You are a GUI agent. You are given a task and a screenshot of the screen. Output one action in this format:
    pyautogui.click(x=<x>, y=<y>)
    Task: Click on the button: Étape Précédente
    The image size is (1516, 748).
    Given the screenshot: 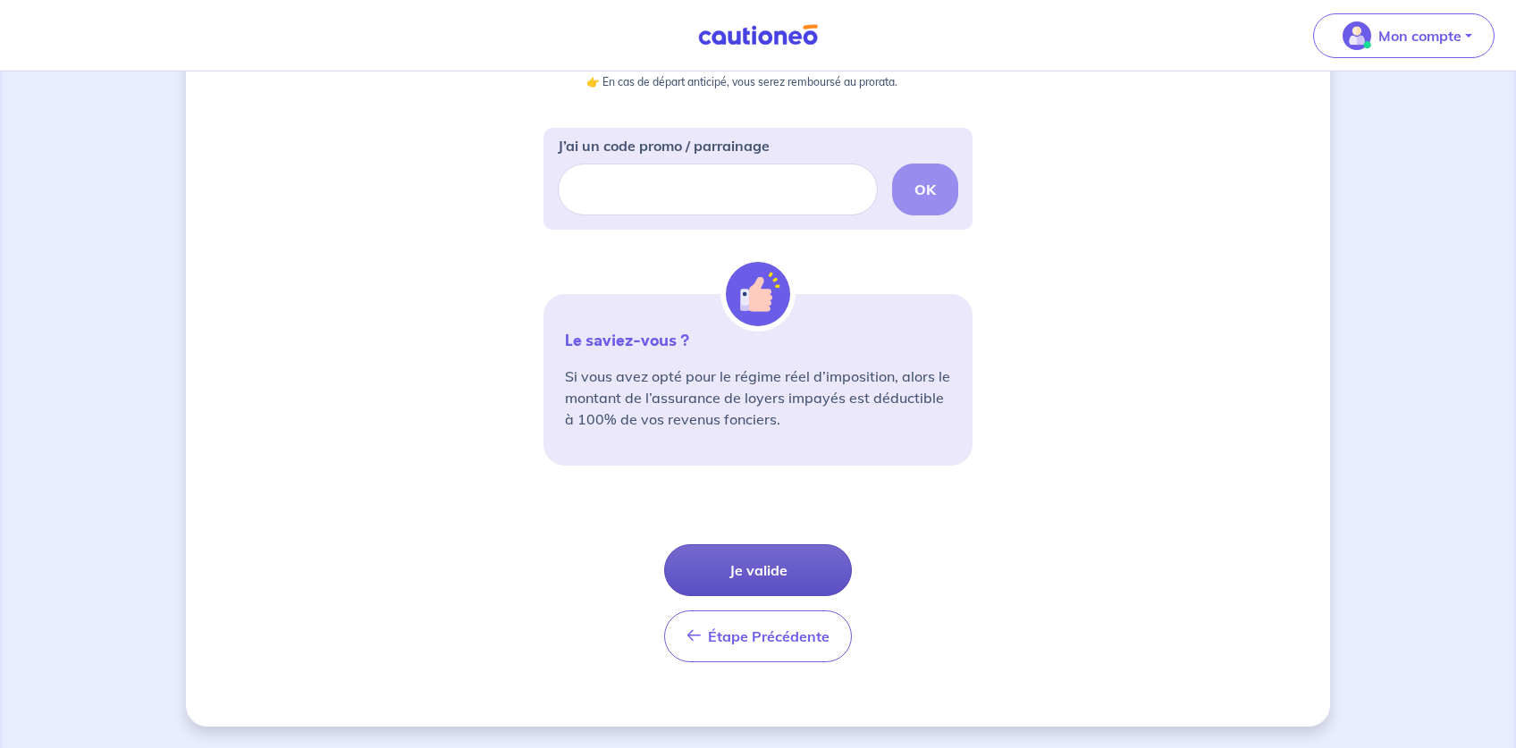 What is the action you would take?
    pyautogui.click(x=758, y=636)
    